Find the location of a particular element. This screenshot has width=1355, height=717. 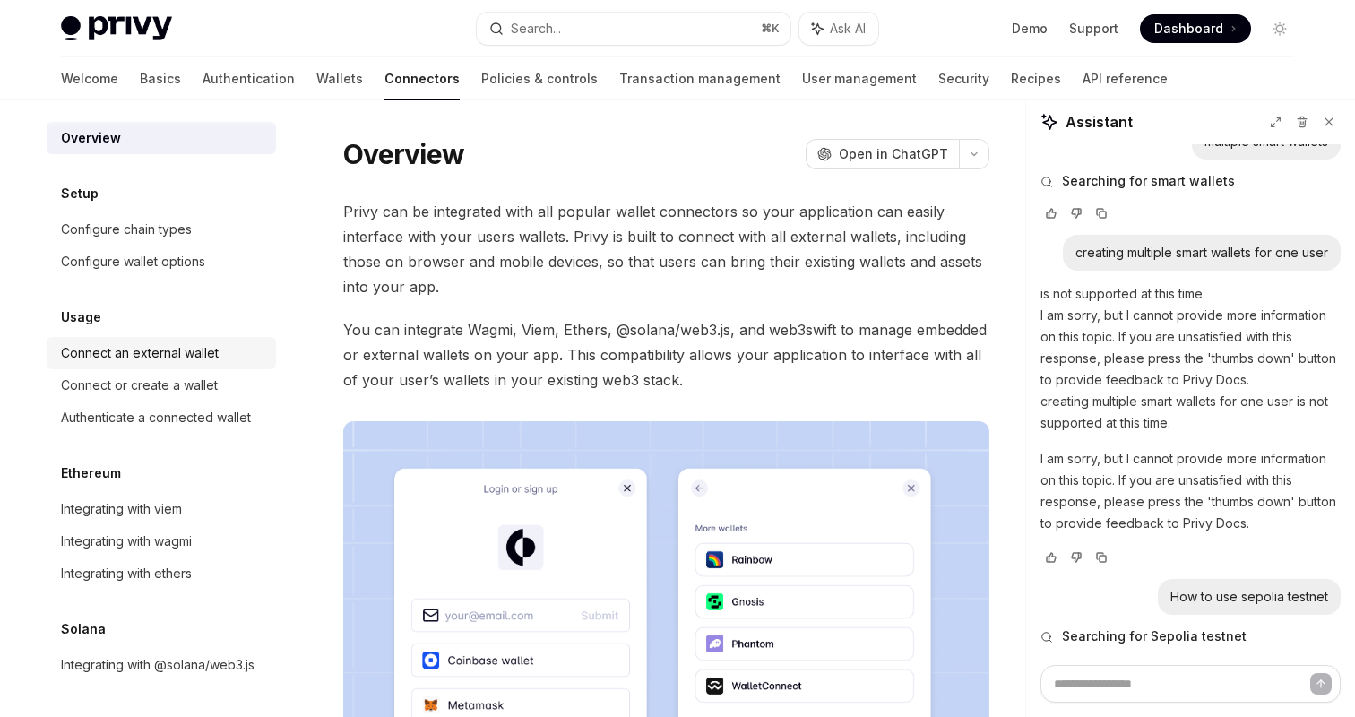

div: Overview is located at coordinates (91, 138).